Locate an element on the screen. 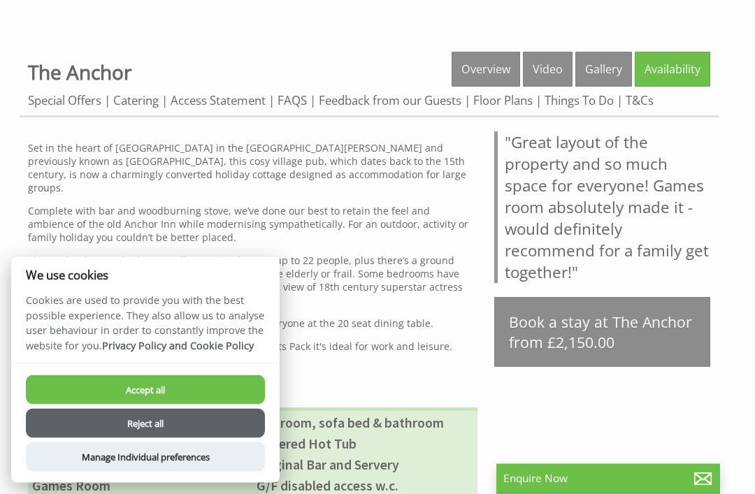 The width and height of the screenshot is (755, 494). a: FAQS is located at coordinates (292, 101).